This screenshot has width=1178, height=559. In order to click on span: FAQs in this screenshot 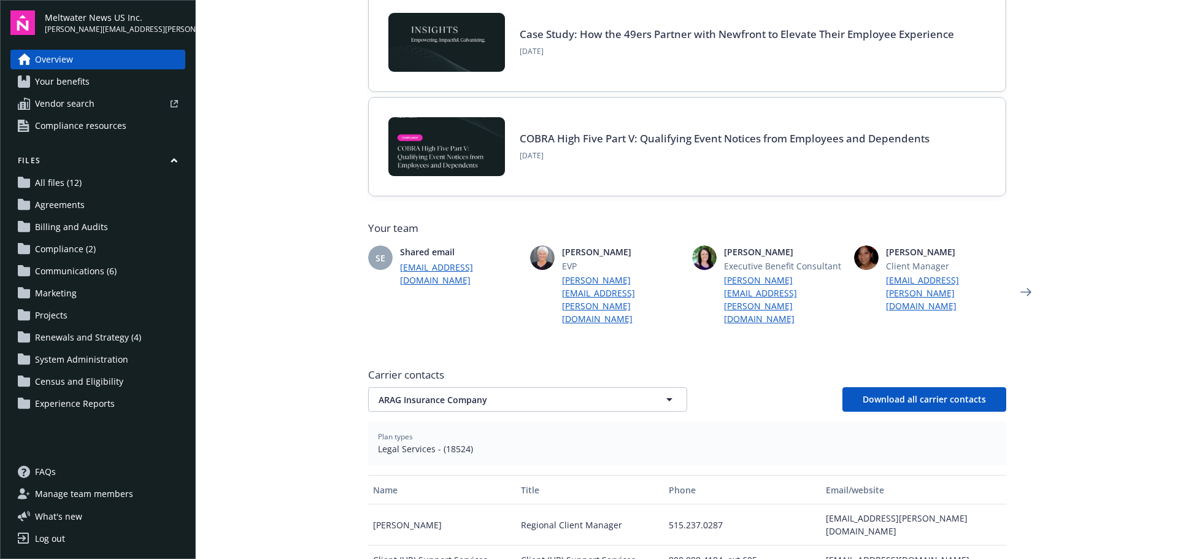, I will do `click(45, 472)`.